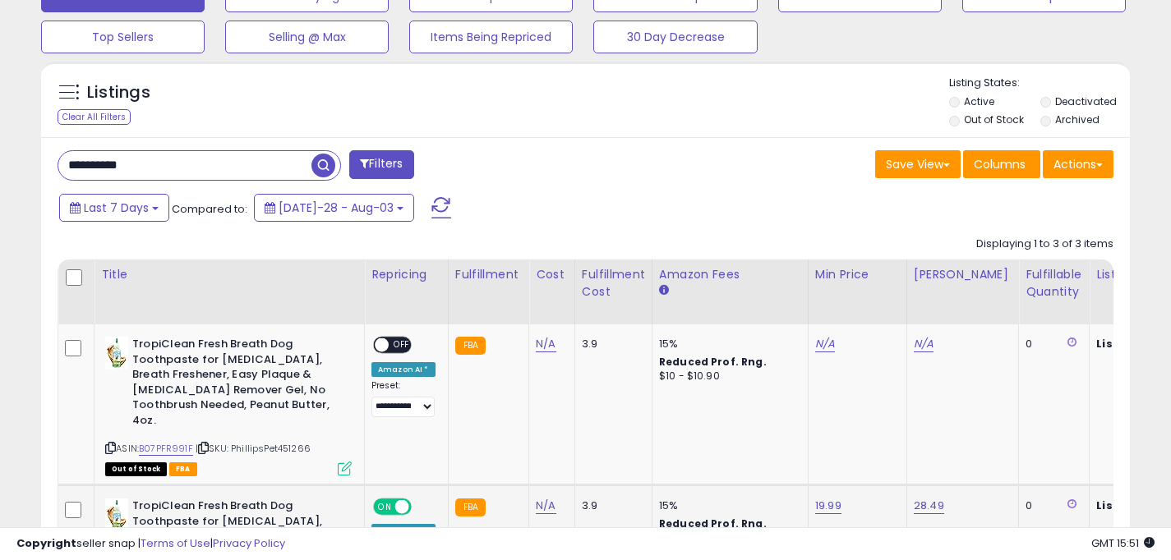  What do you see at coordinates (1123, 543) in the screenshot?
I see `span: 2025-08-11 15:51 GMT` at bounding box center [1123, 543].